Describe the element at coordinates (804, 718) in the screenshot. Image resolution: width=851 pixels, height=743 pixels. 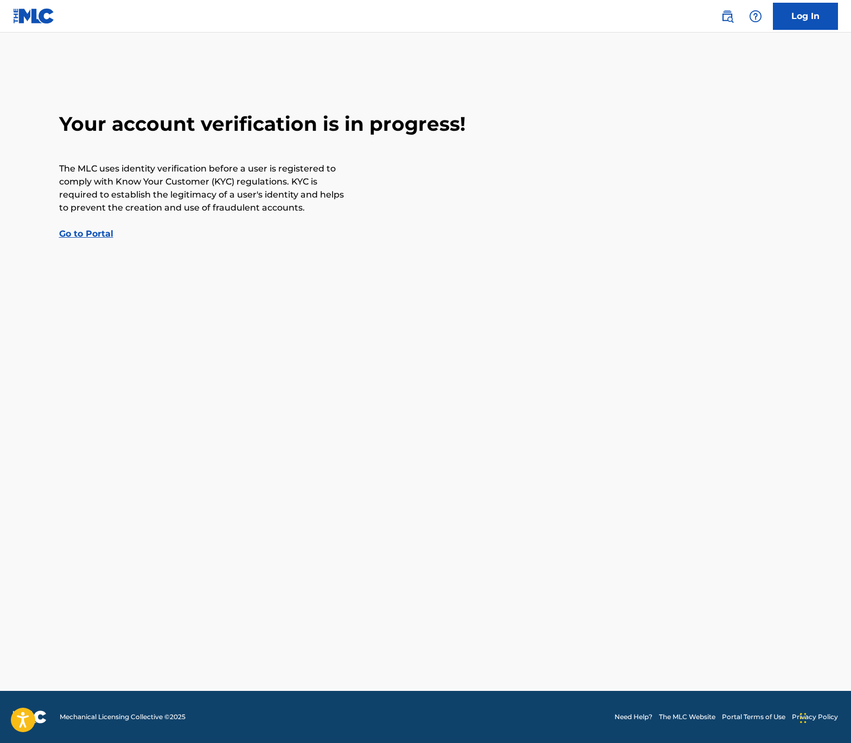
I see `div: Drag` at that location.